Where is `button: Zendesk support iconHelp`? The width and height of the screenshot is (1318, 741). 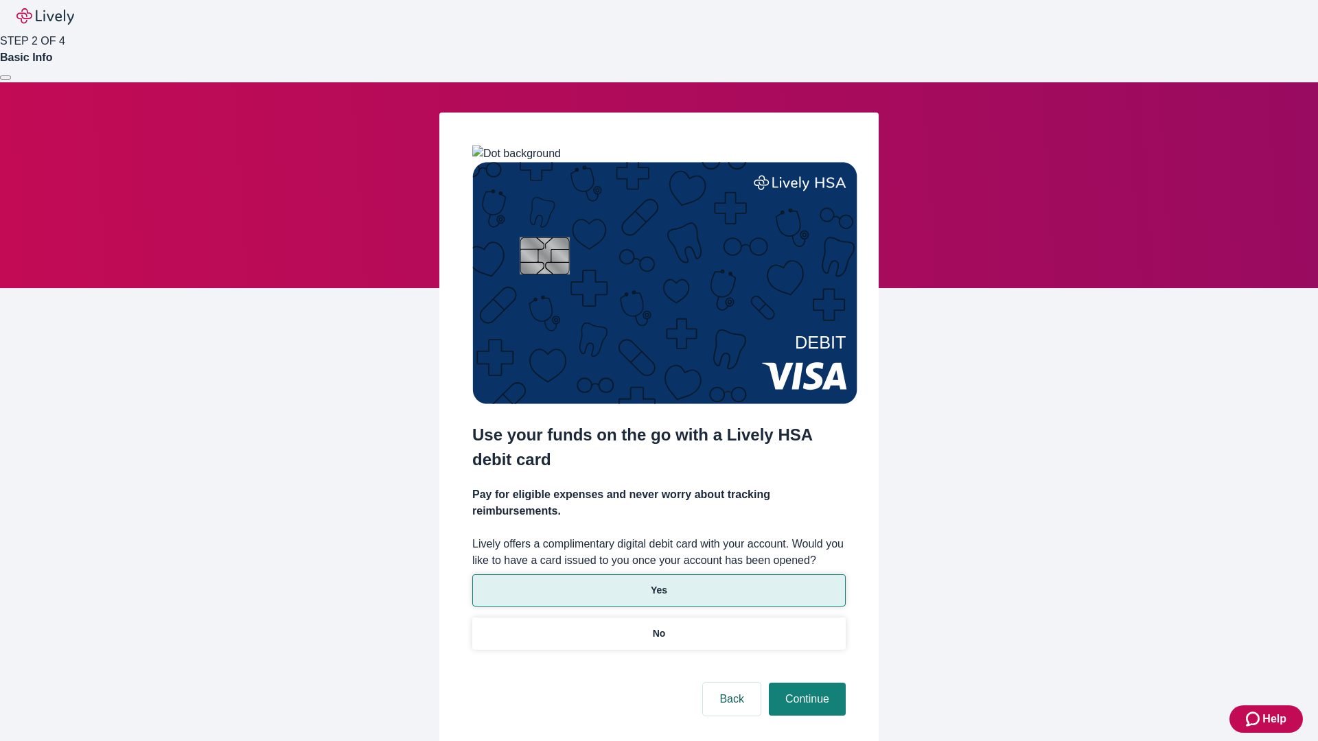
button: Zendesk support iconHelp is located at coordinates (1265, 719).